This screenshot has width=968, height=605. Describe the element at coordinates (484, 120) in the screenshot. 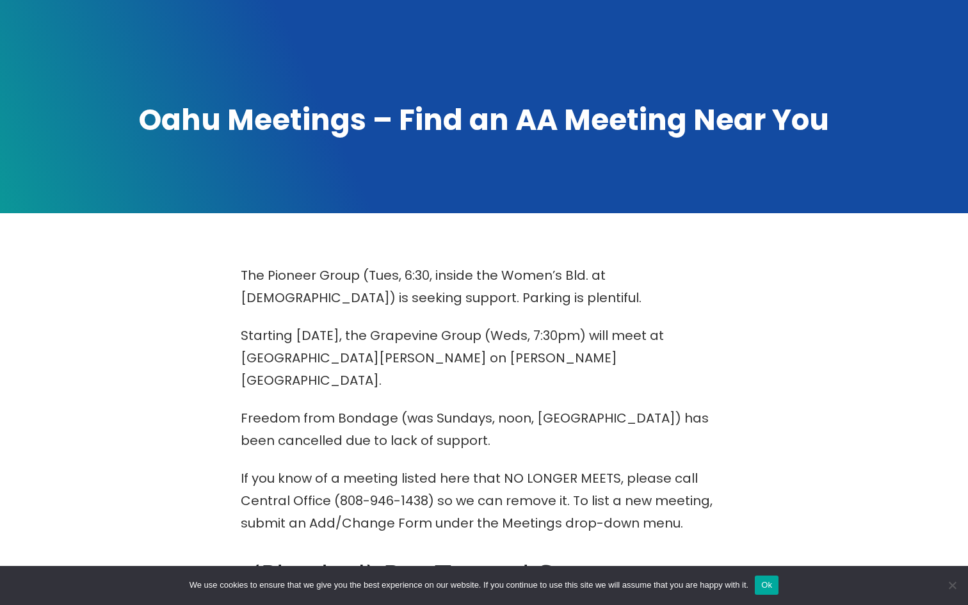

I see `h1: Oahu Meetings – Find an AA Meeting Near You` at that location.